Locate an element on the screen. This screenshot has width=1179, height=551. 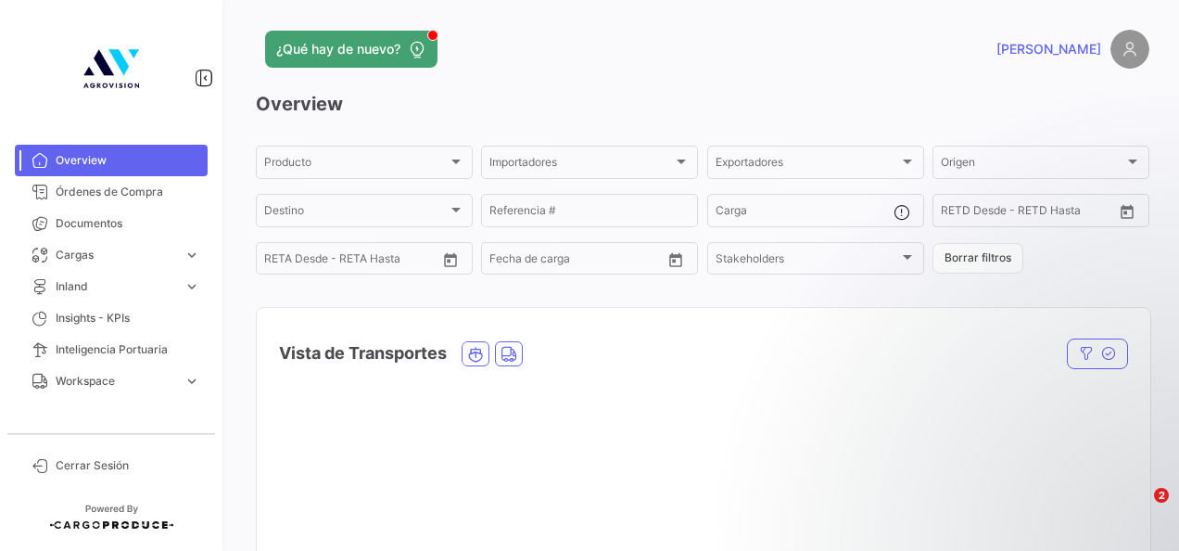
span: Exportadores is located at coordinates (808, 165).